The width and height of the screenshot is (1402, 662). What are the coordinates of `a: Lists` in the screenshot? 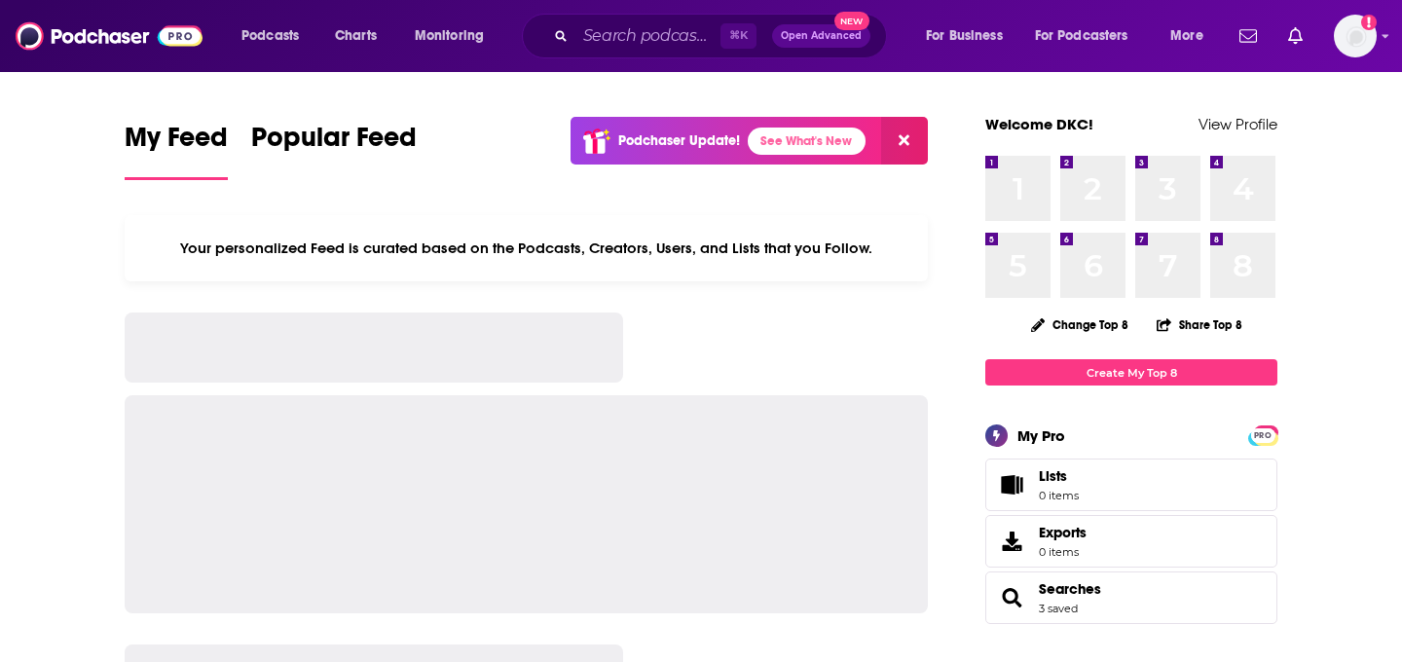 It's located at (1131, 485).